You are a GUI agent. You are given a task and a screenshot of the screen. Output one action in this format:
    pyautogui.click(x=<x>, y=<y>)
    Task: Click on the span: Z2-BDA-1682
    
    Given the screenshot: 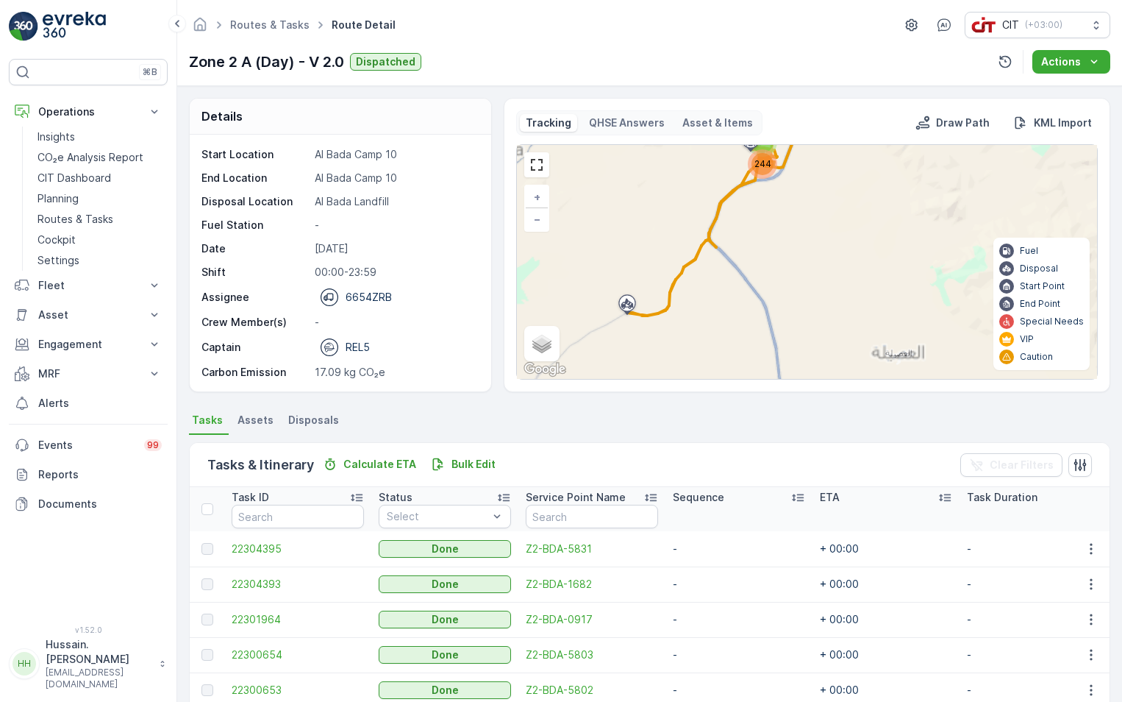 What is the action you would take?
    pyautogui.click(x=592, y=584)
    